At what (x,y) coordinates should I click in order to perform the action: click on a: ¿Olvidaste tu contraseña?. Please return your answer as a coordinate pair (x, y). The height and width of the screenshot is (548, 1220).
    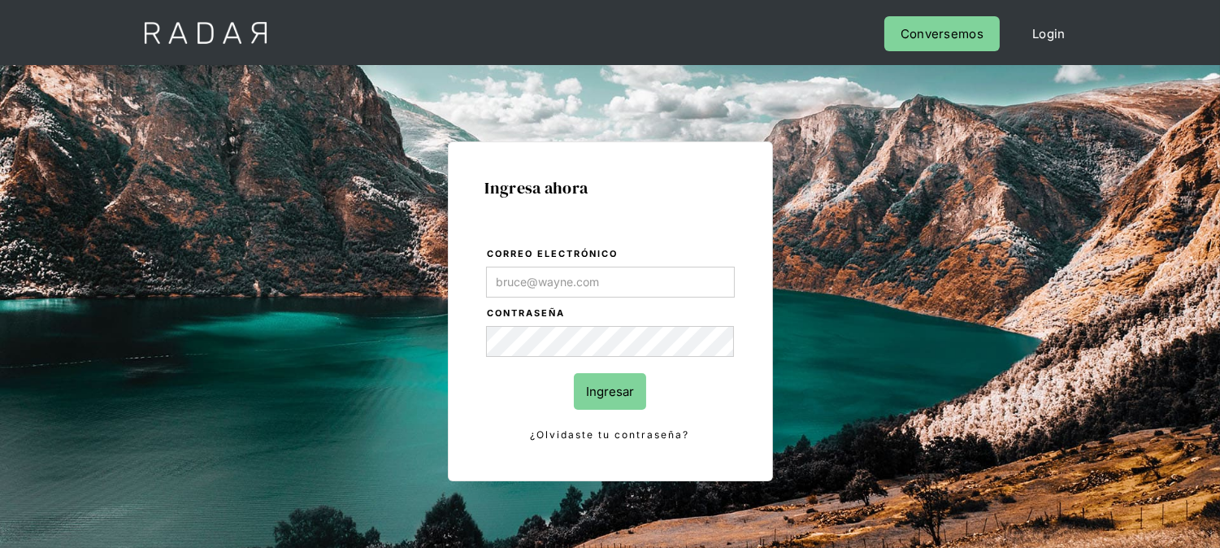
    Looking at the image, I should click on (611, 435).